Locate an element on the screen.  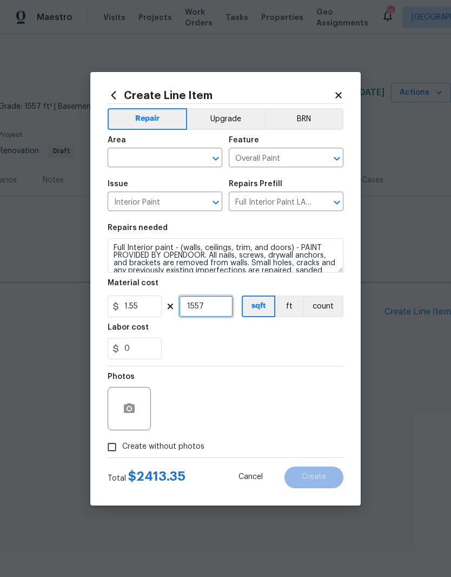
button: Create is located at coordinates (314, 477).